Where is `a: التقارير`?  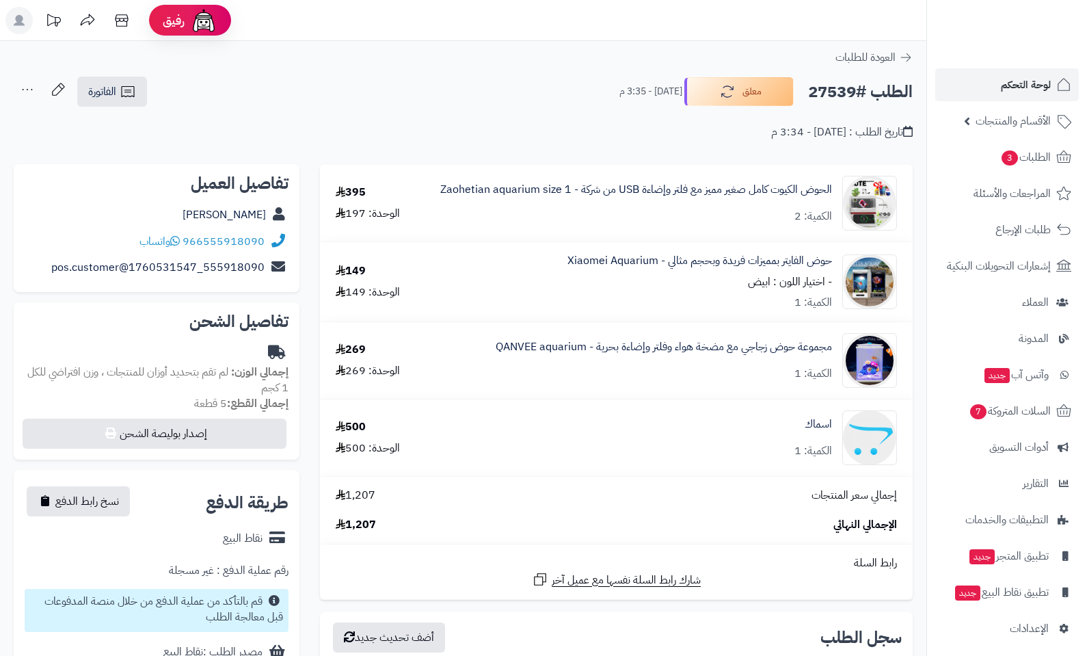
a: التقارير is located at coordinates (1007, 483).